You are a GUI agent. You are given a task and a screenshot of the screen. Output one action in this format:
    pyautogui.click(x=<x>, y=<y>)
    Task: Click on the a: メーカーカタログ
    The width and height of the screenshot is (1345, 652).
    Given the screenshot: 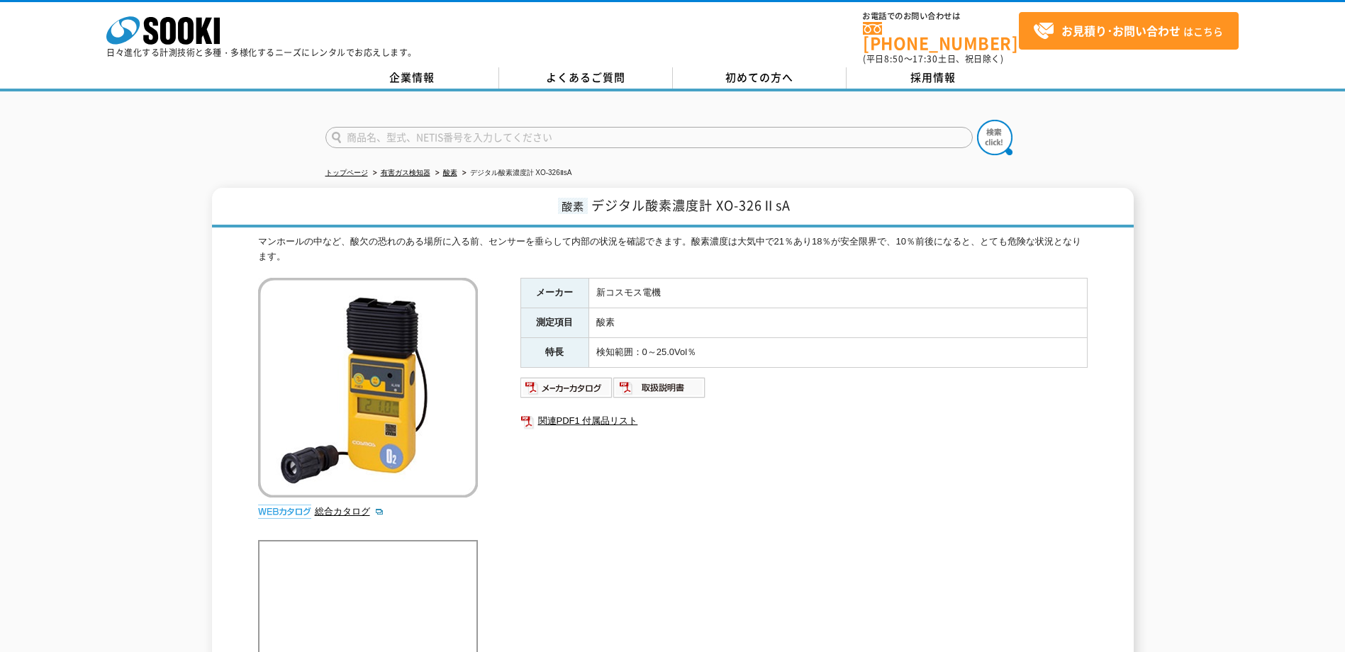 What is the action you would take?
    pyautogui.click(x=566, y=391)
    